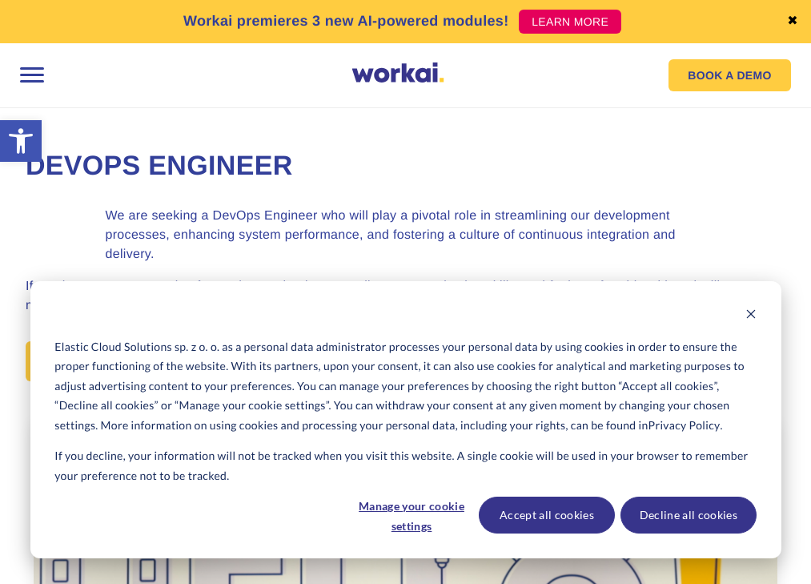 Image resolution: width=811 pixels, height=584 pixels. Describe the element at coordinates (405, 386) in the screenshot. I see `p: Elastic Cloud Solutions sp. z o. o. as a personal data administrator processes your personal data...` at that location.